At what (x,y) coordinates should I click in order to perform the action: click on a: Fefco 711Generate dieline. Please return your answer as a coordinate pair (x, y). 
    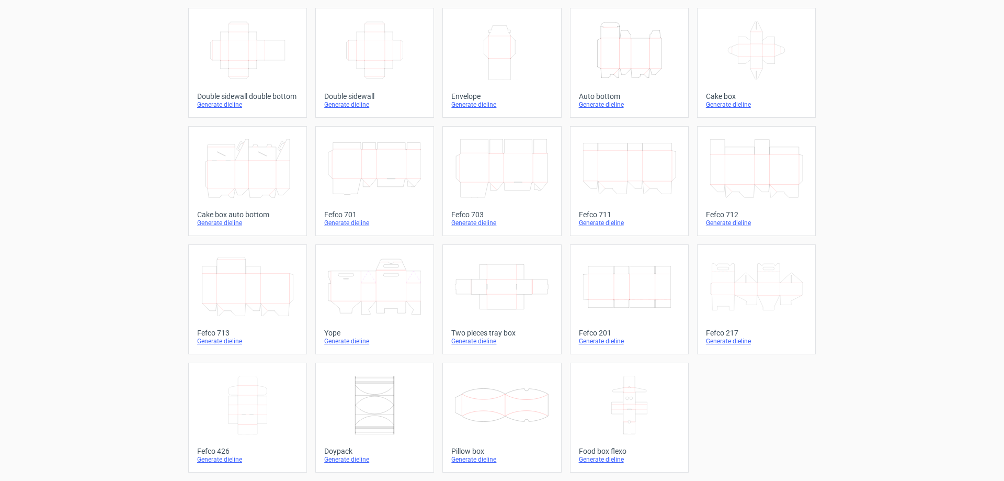
    Looking at the image, I should click on (629, 181).